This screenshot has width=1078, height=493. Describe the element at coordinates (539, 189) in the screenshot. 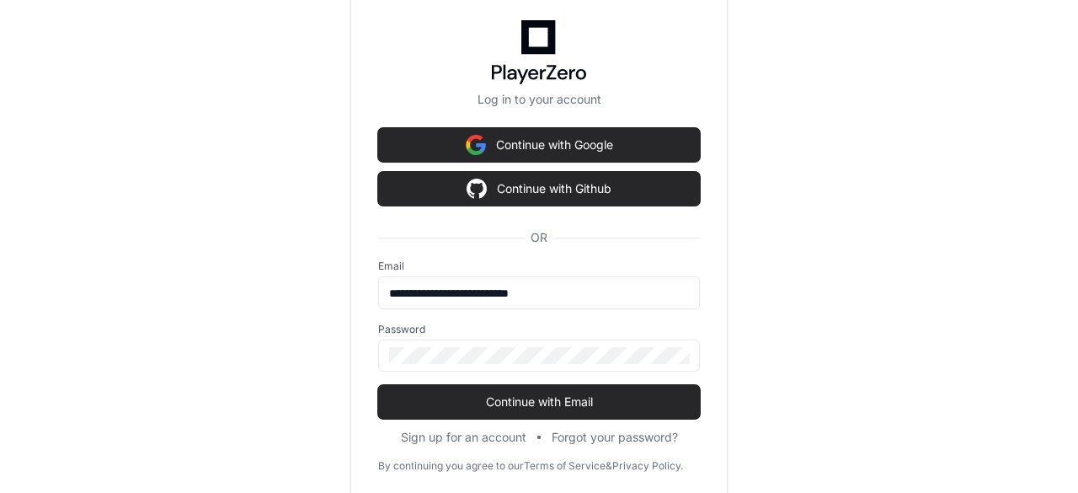

I see `button: Continue with Github` at that location.